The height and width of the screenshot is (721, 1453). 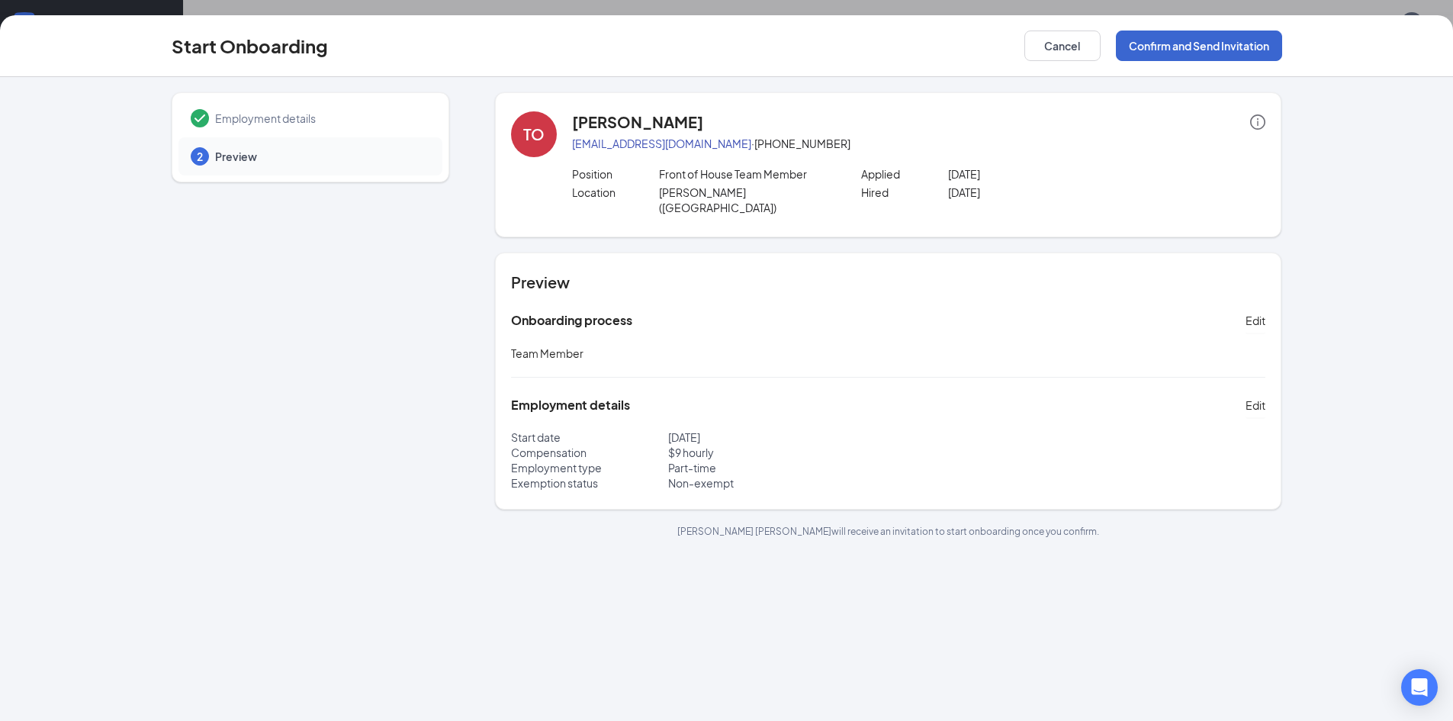 I want to click on svg: Checkmark, so click(x=200, y=118).